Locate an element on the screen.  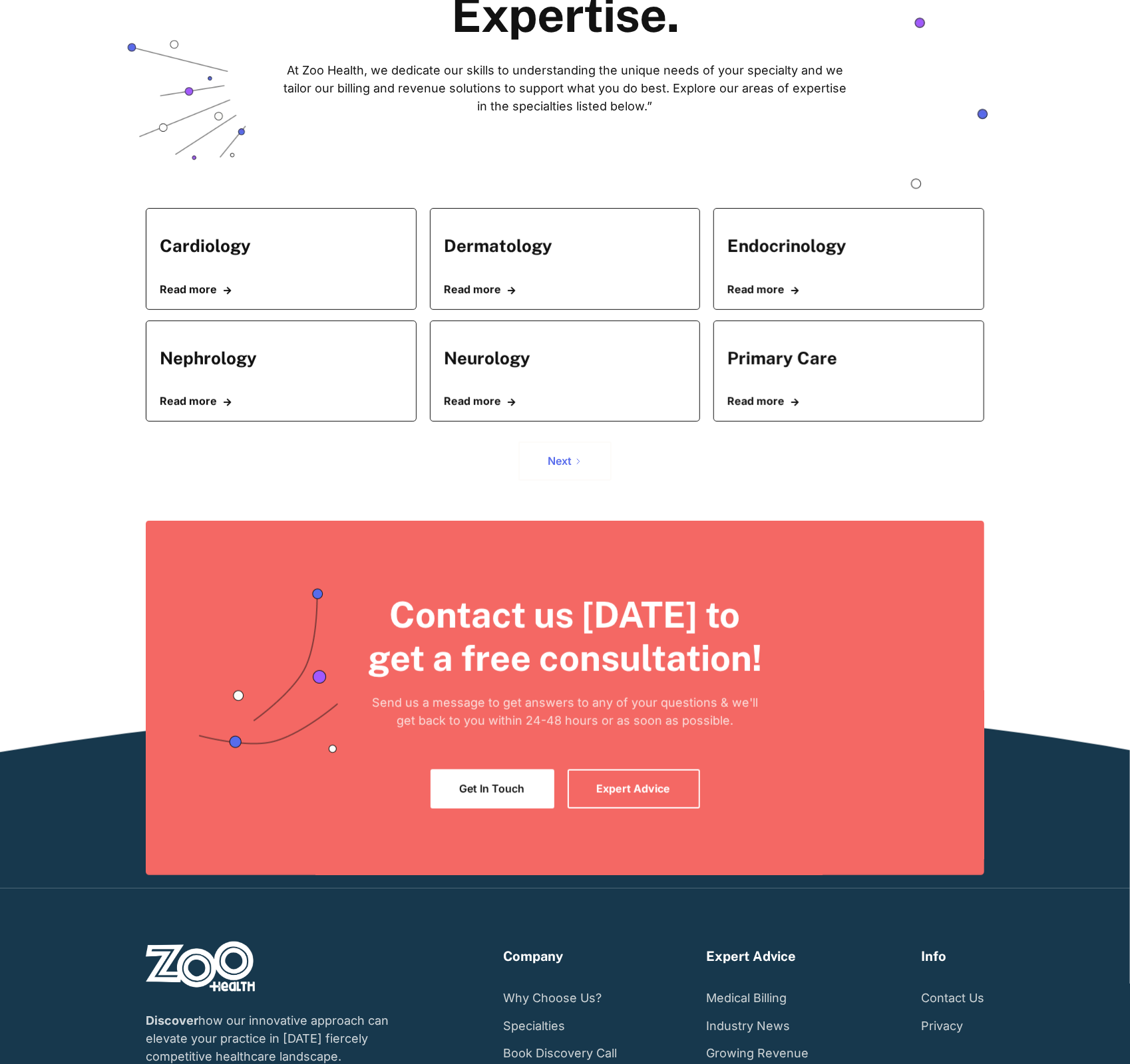
p: At Zoo Health, we dedicate our skills to understanding the unique needs of your specialty and we ... is located at coordinates (565, 88).